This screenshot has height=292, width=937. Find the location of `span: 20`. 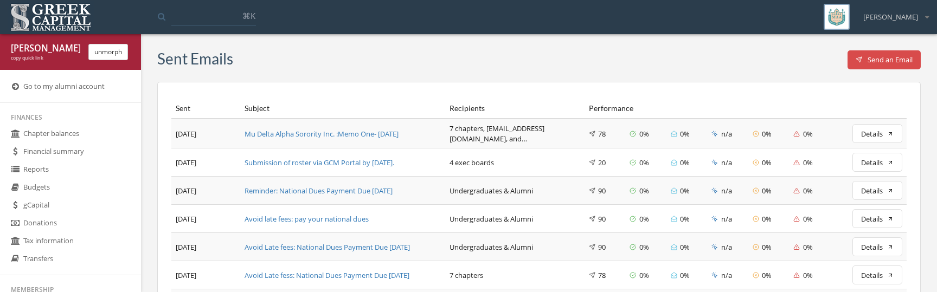

span: 20 is located at coordinates (602, 163).